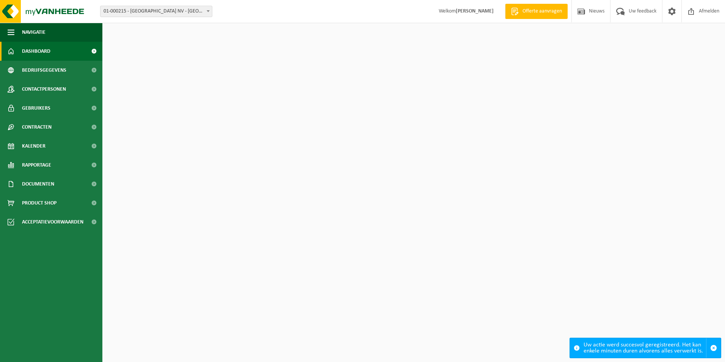 The width and height of the screenshot is (725, 362). I want to click on span: Navigatie, so click(34, 32).